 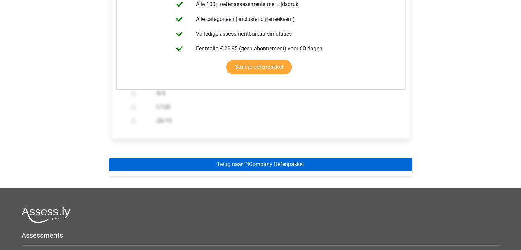 What do you see at coordinates (259, 67) in the screenshot?
I see `a: Start je oefenpakket` at bounding box center [259, 67].